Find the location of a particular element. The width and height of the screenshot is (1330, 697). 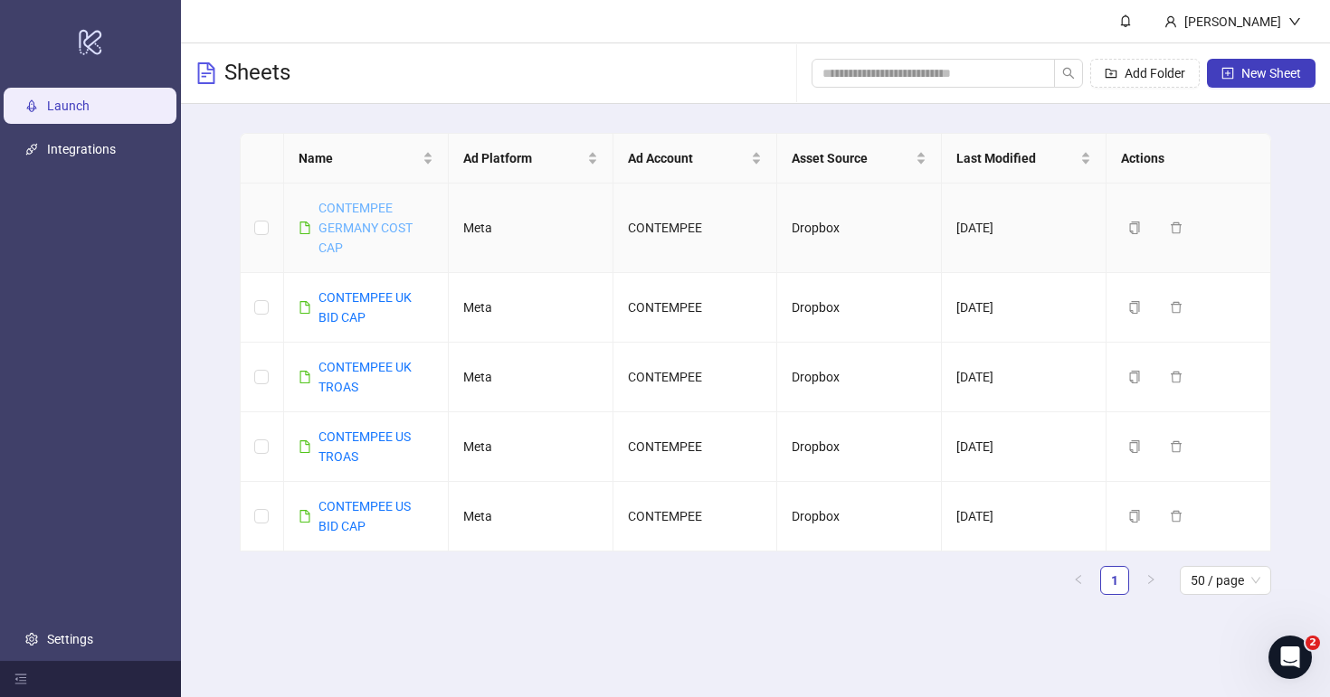

span: left is located at coordinates (1078, 580).